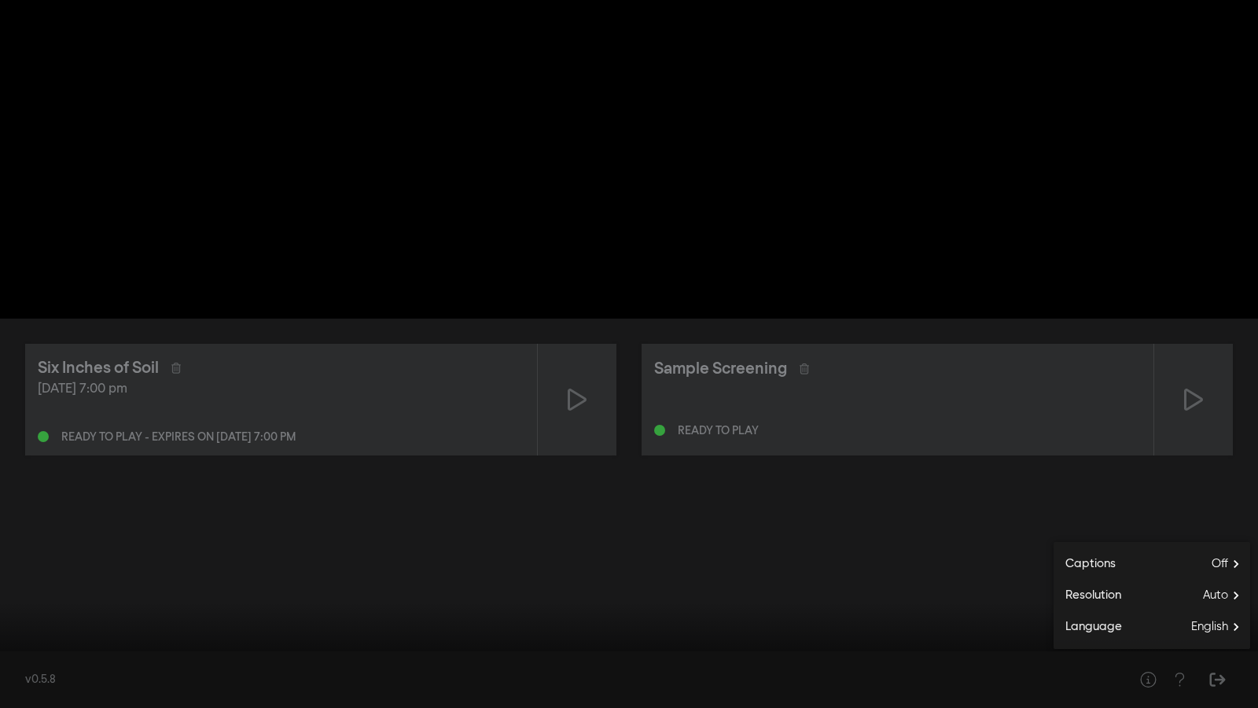 This screenshot has width=1258, height=708. Describe the element at coordinates (1230, 564) in the screenshot. I see `span: Off` at that location.